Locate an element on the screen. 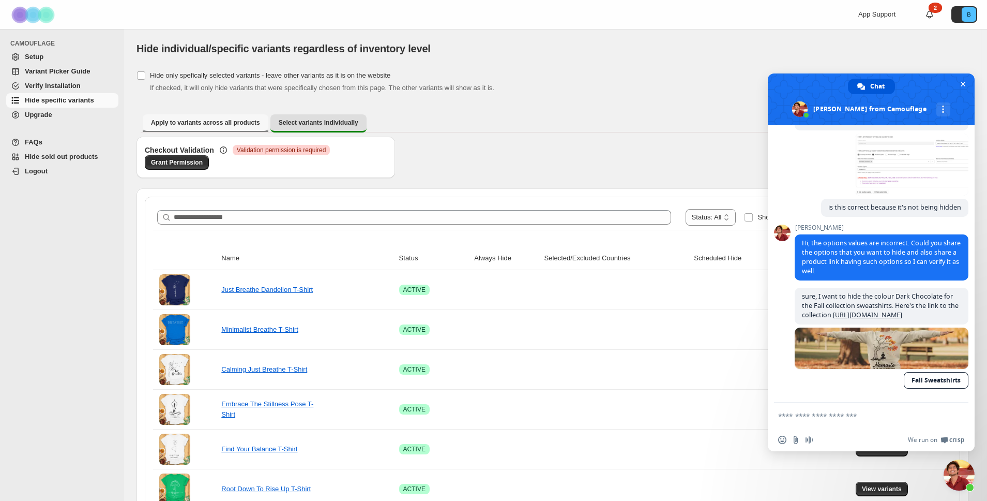 This screenshot has width=987, height=501. span: sure, I want to hide the colour Dark Chocolate for the Fall collection sweatshirts. Here's the li... is located at coordinates (880, 305).